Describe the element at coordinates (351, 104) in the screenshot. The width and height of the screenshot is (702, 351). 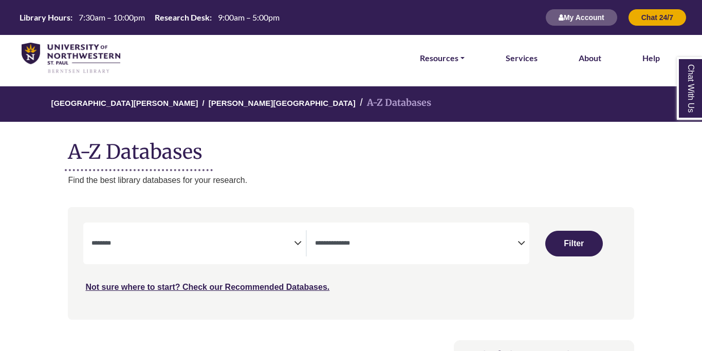
I see `nav: breadcrumb` at that location.